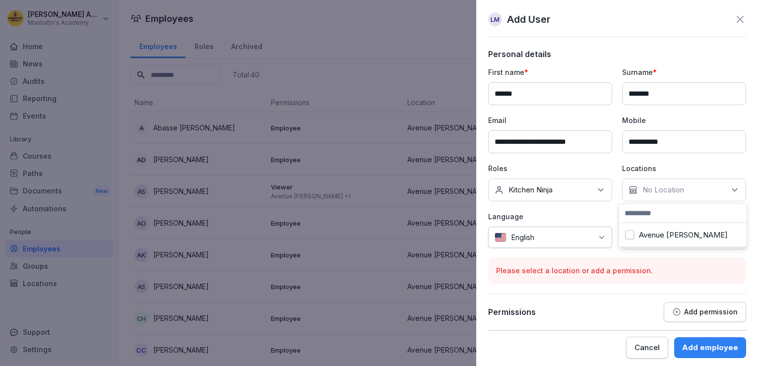 Image resolution: width=758 pixels, height=366 pixels. Describe the element at coordinates (530, 190) in the screenshot. I see `p: Kitchen Ninja` at that location.